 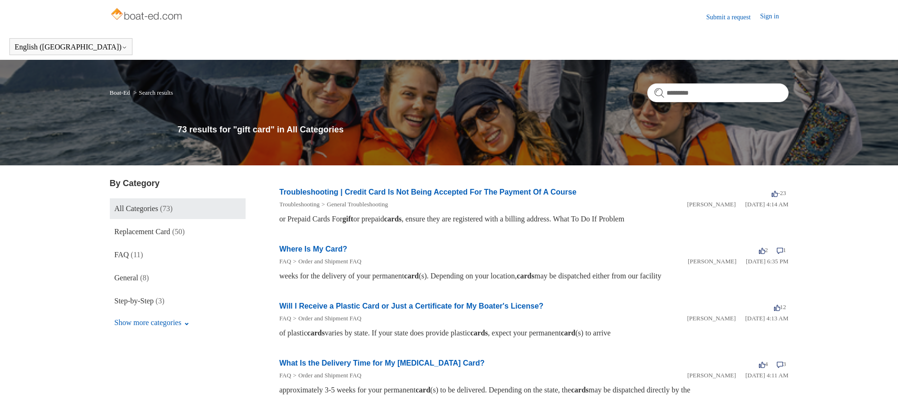 What do you see at coordinates (178, 255) in the screenshot?
I see `a: FAQ (11)` at bounding box center [178, 255].